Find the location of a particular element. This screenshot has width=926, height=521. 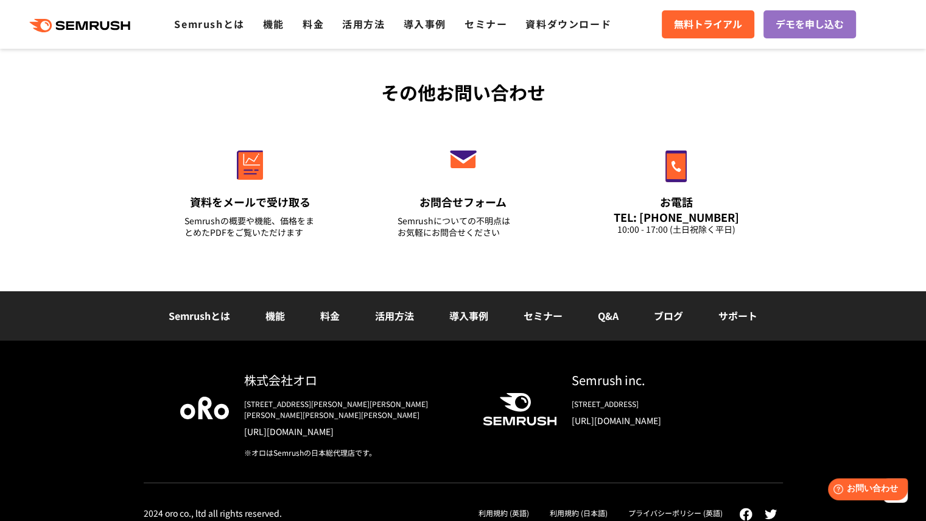

div: ※オロはSemrushの日本総代理店です。 is located at coordinates (354, 452).